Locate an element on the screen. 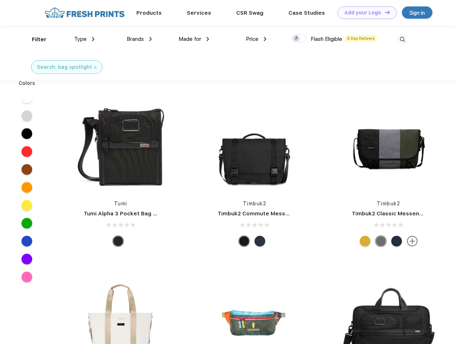 The height and width of the screenshot is (344, 456). span: Brands is located at coordinates (135, 39).